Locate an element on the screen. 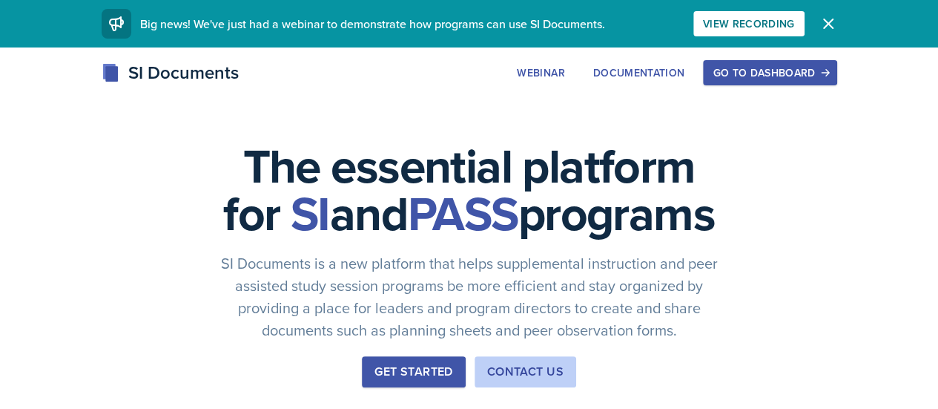  button: View Recording is located at coordinates (749, 24).